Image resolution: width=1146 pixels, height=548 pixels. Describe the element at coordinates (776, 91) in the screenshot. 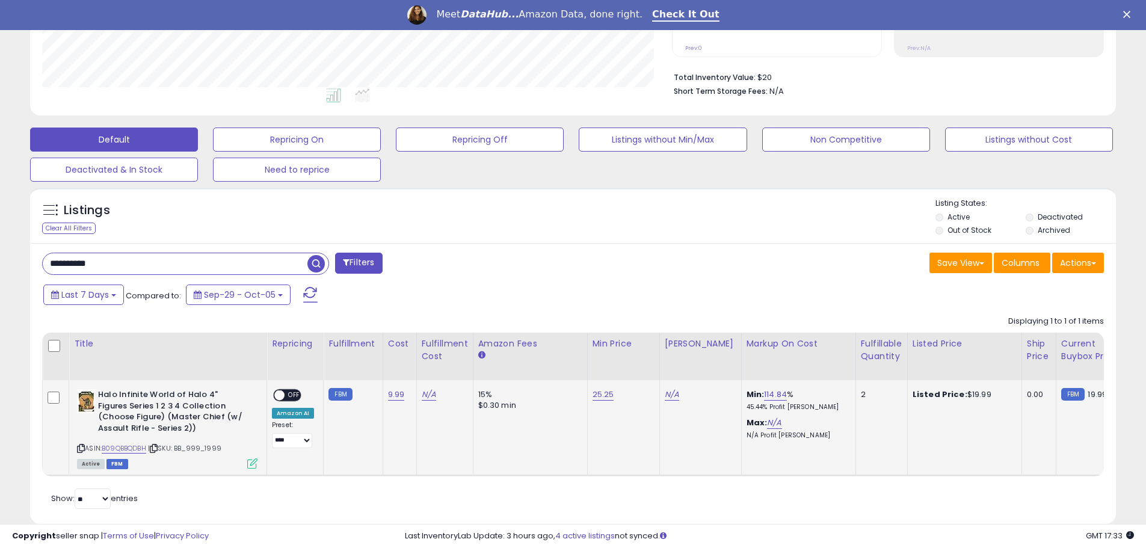

I see `span: N/A` at that location.